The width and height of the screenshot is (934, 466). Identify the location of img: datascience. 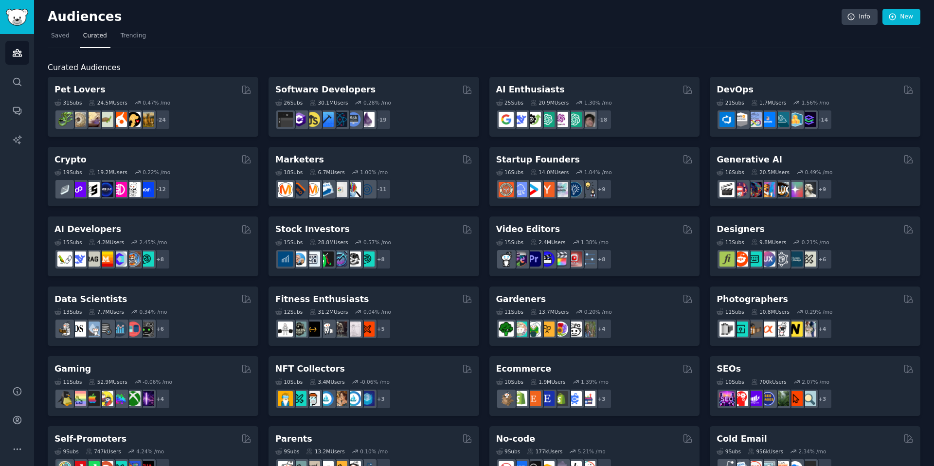
(78, 329).